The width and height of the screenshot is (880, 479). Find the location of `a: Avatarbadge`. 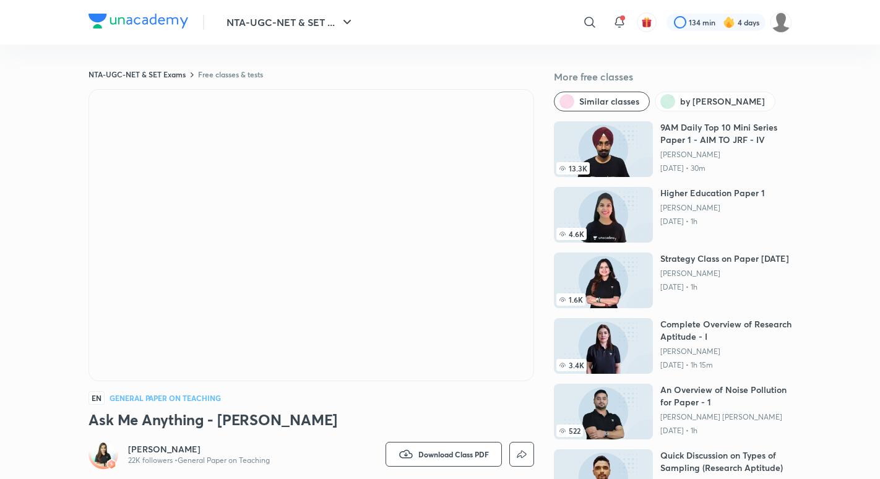

a: Avatarbadge is located at coordinates (103, 454).